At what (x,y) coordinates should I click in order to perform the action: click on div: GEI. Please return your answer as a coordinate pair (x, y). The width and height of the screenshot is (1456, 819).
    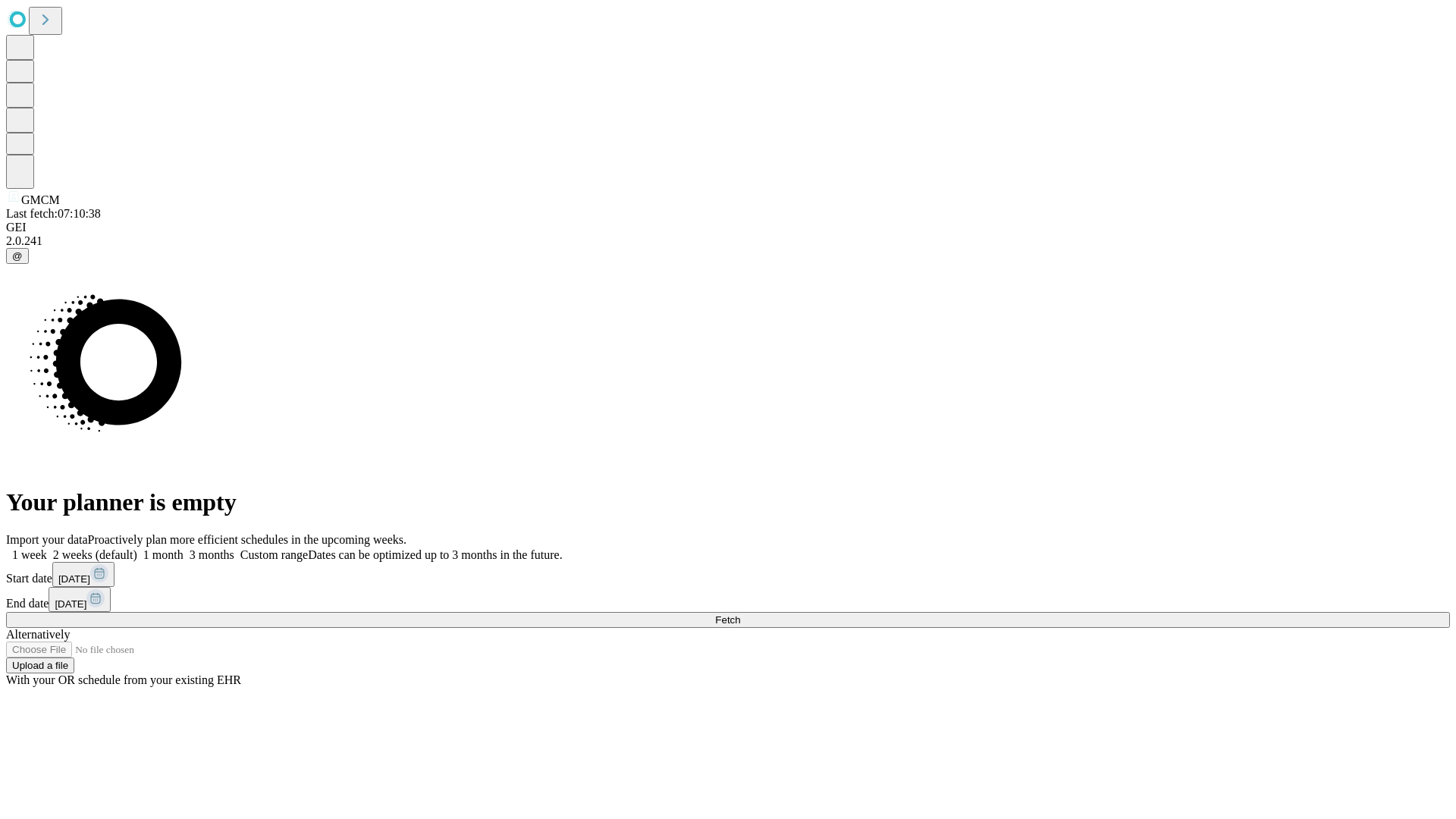
    Looking at the image, I should click on (728, 227).